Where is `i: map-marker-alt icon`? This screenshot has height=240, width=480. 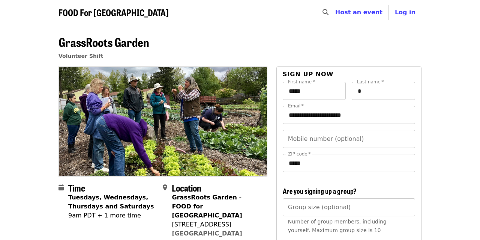 i: map-marker-alt icon is located at coordinates (165, 187).